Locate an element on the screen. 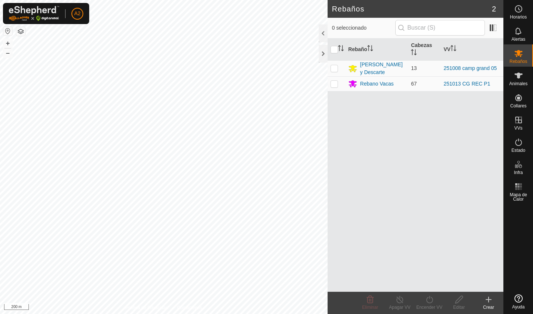 Image resolution: width=533 pixels, height=314 pixels. span: Rebaños is located at coordinates (518, 61).